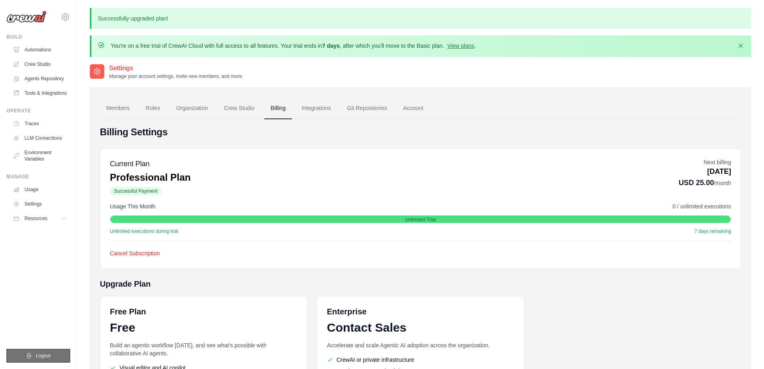 The height and width of the screenshot is (369, 764). I want to click on span: Logout, so click(43, 355).